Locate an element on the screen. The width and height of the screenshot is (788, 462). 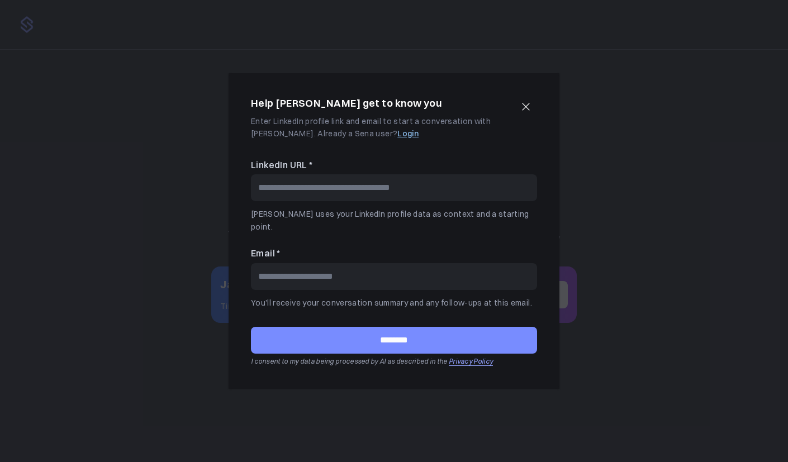
a: Login is located at coordinates (408, 133).